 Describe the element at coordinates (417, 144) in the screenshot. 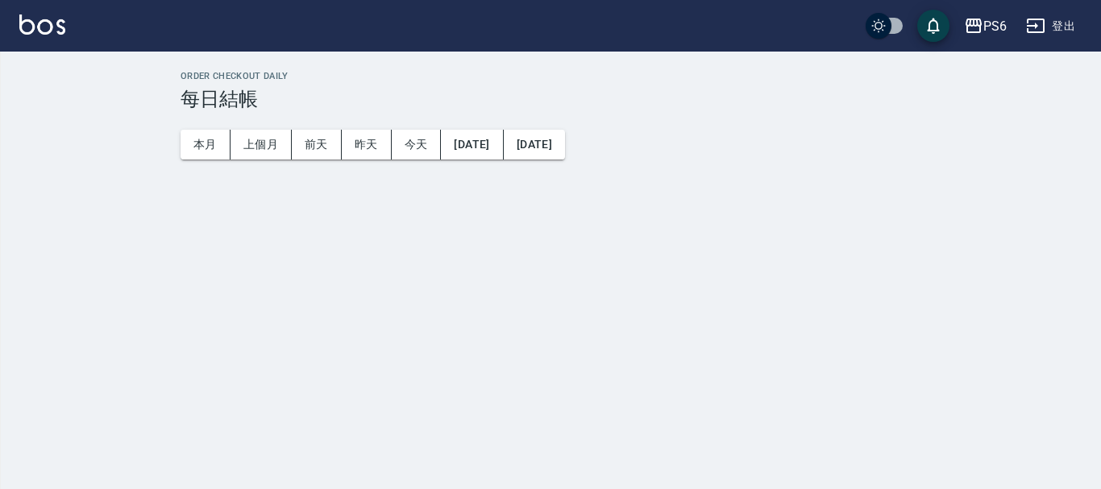

I see `button: 今天` at that location.